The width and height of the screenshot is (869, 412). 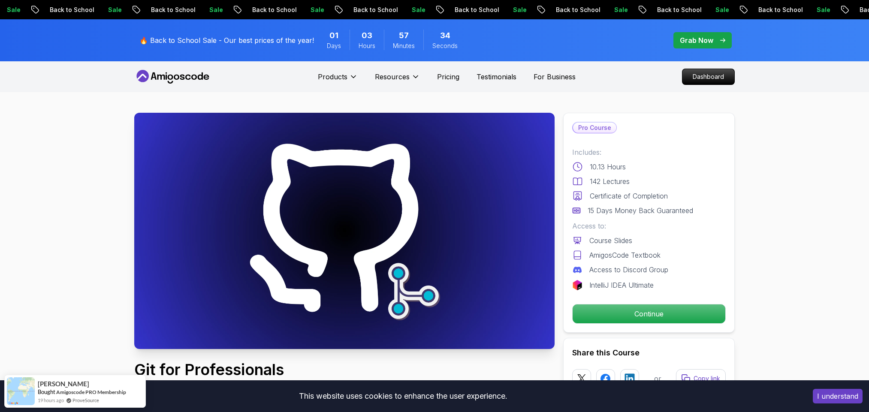 What do you see at coordinates (577, 285) in the screenshot?
I see `img: jetbrains logo` at bounding box center [577, 285].